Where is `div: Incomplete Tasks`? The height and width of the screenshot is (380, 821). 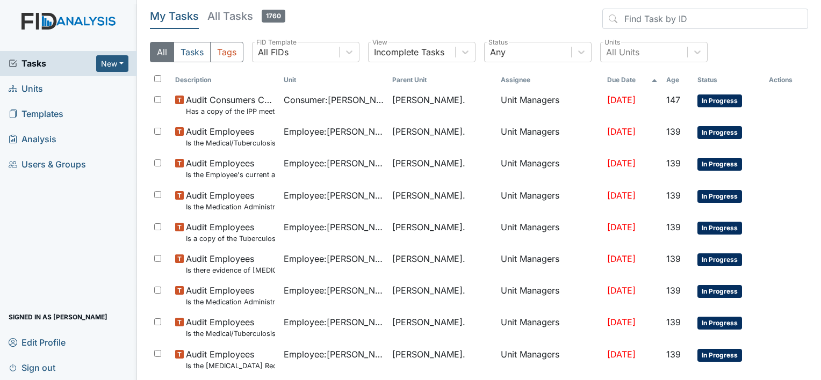 div: Incomplete Tasks is located at coordinates (409, 52).